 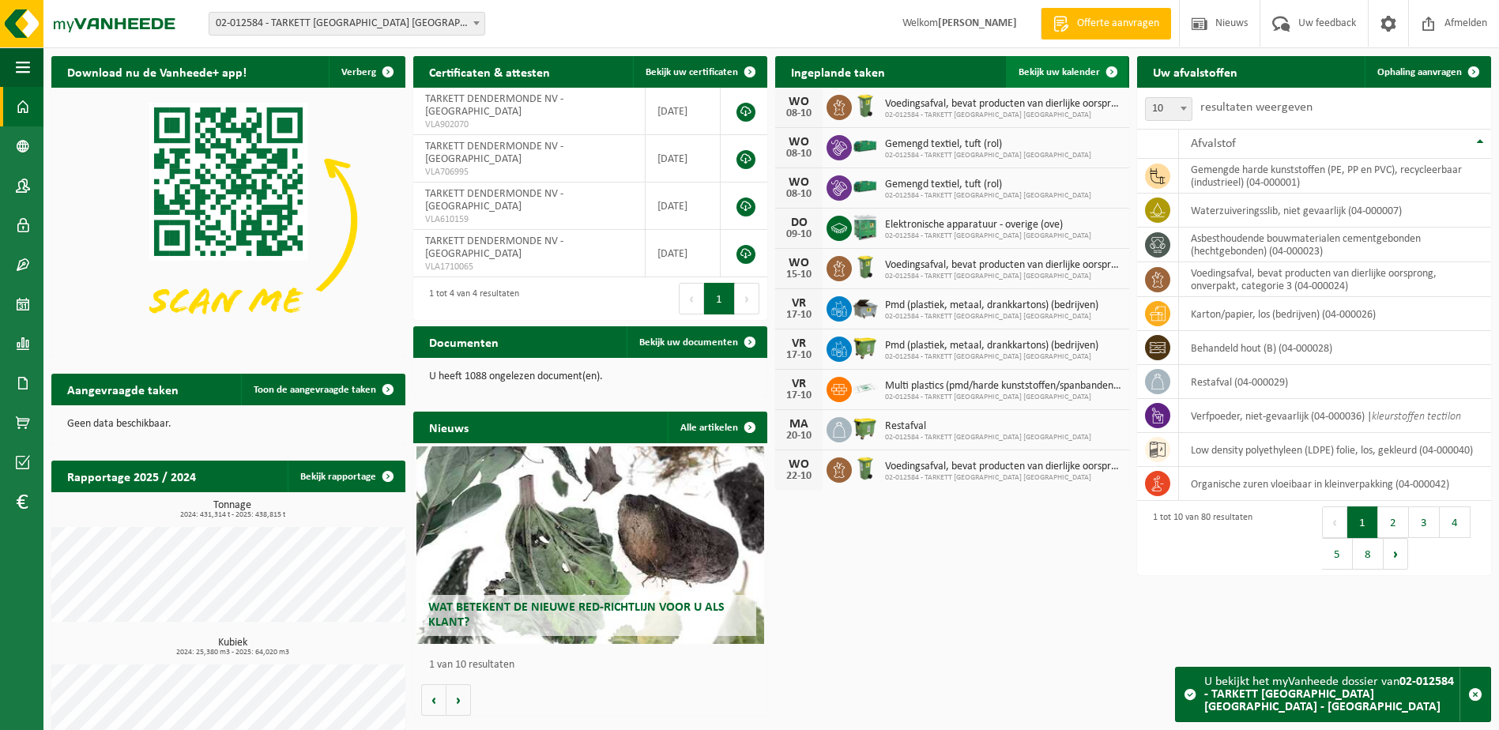 I want to click on div: DO, so click(x=799, y=223).